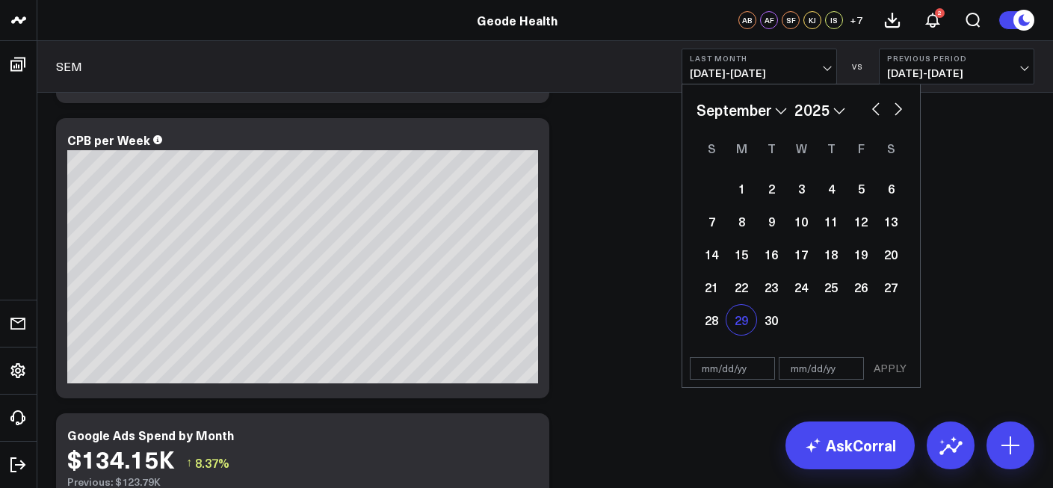 The height and width of the screenshot is (488, 1053). What do you see at coordinates (769, 20) in the screenshot?
I see `div: AF` at bounding box center [769, 20].